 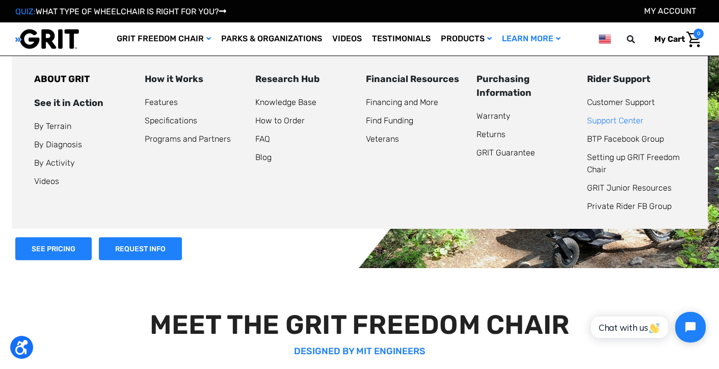 I want to click on a: By Terrain, so click(x=52, y=126).